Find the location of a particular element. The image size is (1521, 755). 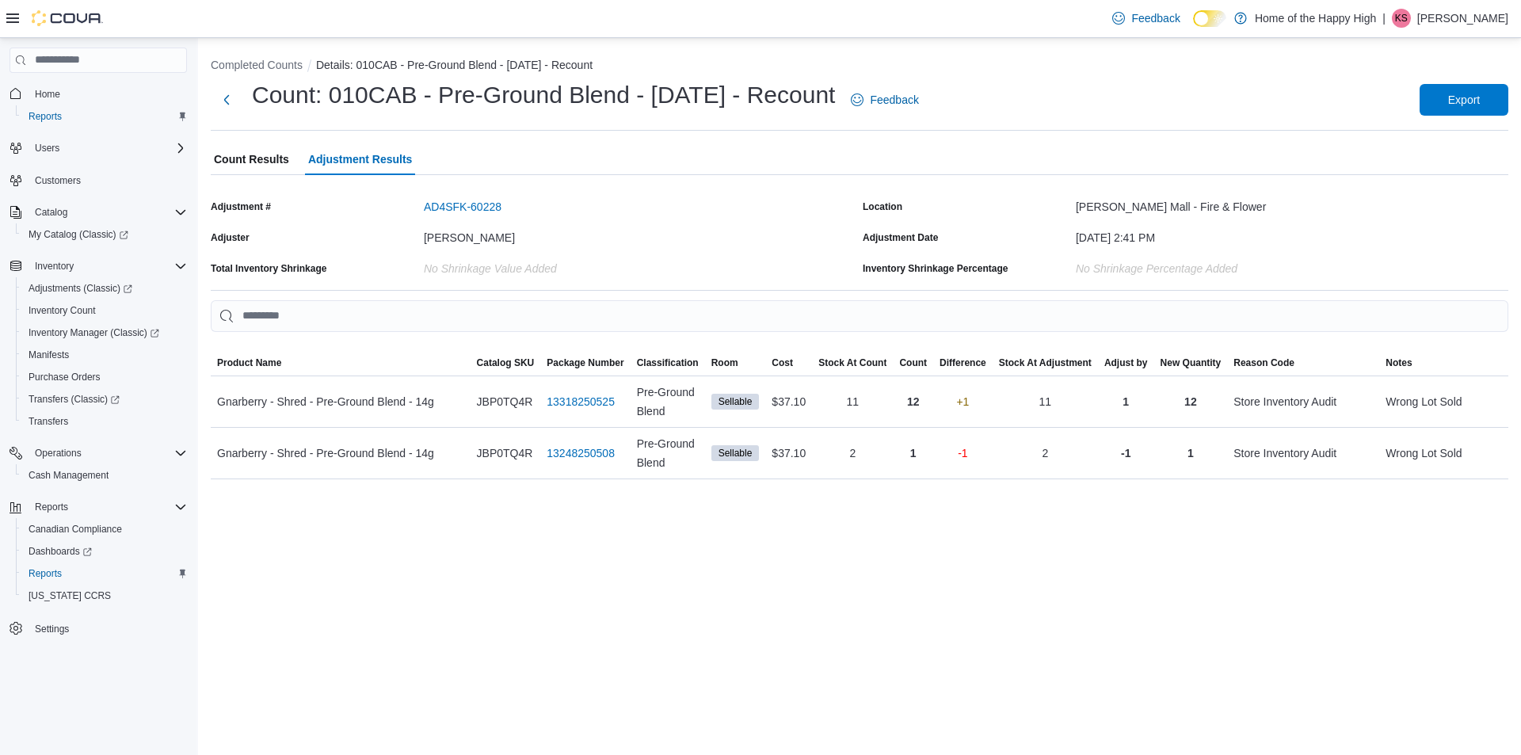

span: Inventory is located at coordinates (54, 266).